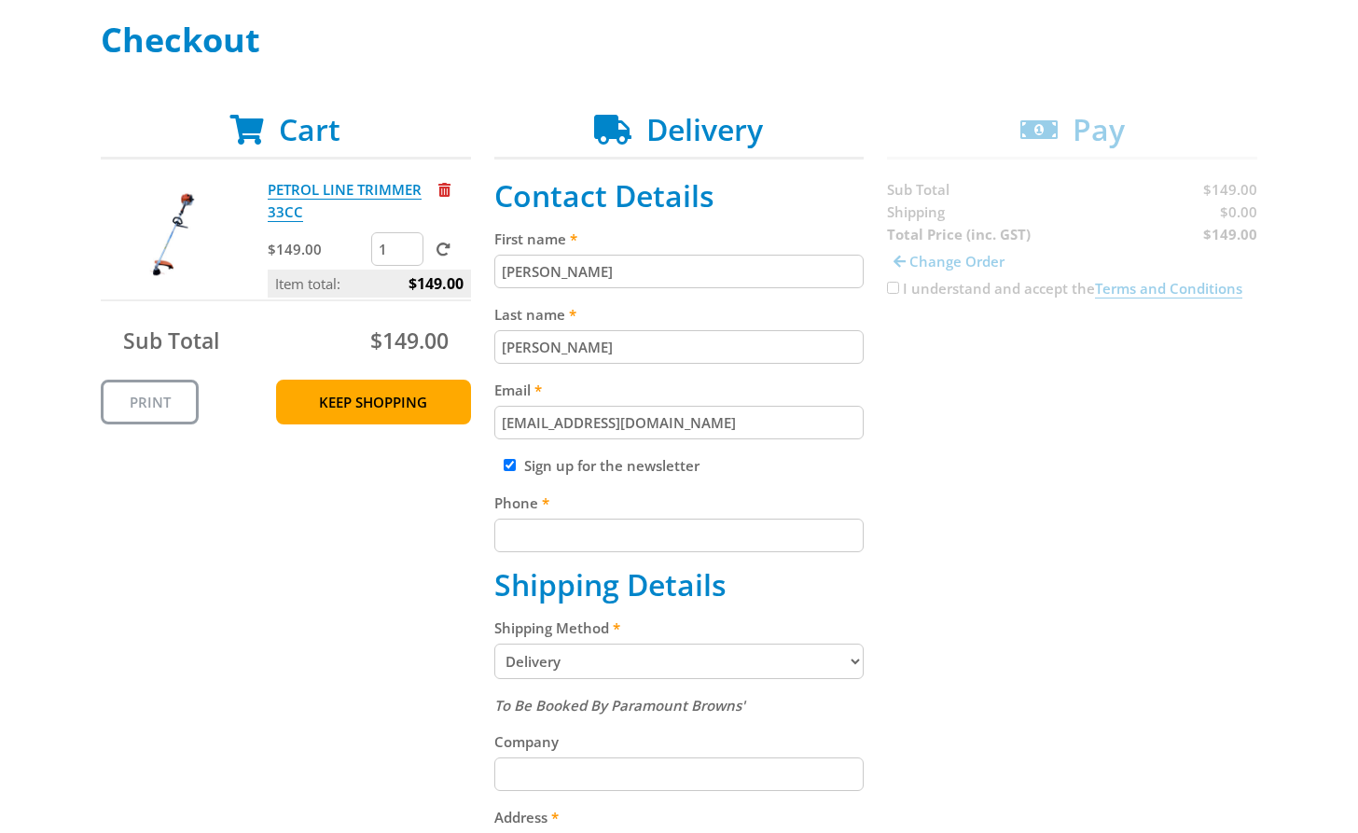  I want to click on label: Phone, so click(679, 503).